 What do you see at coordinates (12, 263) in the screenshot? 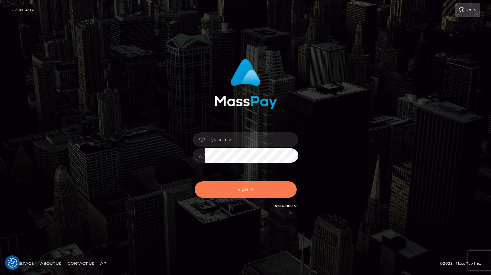
I see `button: Consent Preferences` at bounding box center [12, 263].